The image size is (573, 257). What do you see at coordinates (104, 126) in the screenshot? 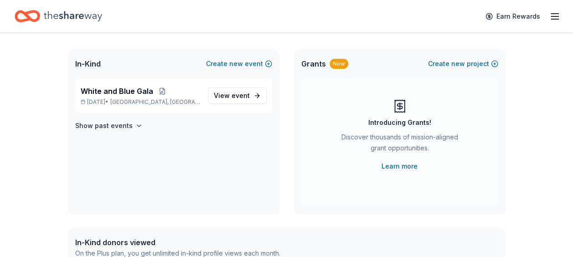
I see `h4: Show past events` at bounding box center [104, 126].